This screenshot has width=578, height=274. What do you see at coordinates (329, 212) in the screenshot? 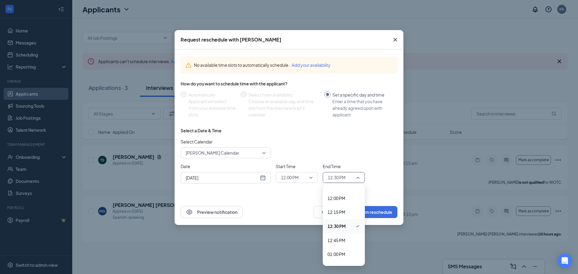
I see `button: Cancel` at bounding box center [329, 212].